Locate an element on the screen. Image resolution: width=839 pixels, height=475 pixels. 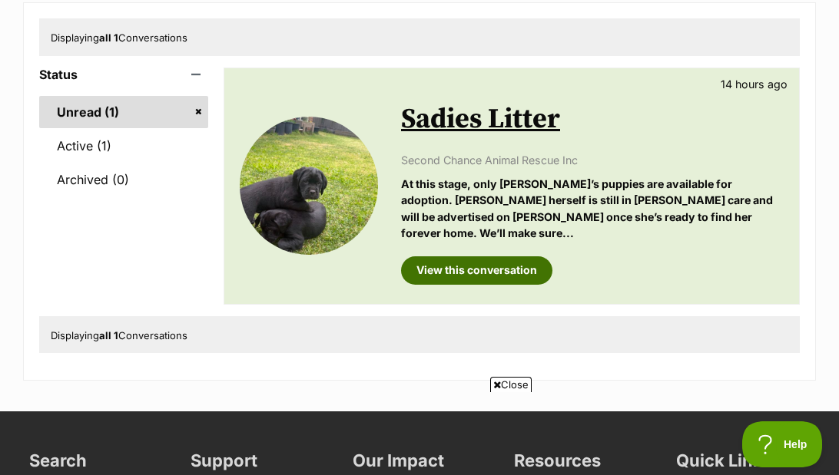
a: Unread (1) is located at coordinates (124, 112).